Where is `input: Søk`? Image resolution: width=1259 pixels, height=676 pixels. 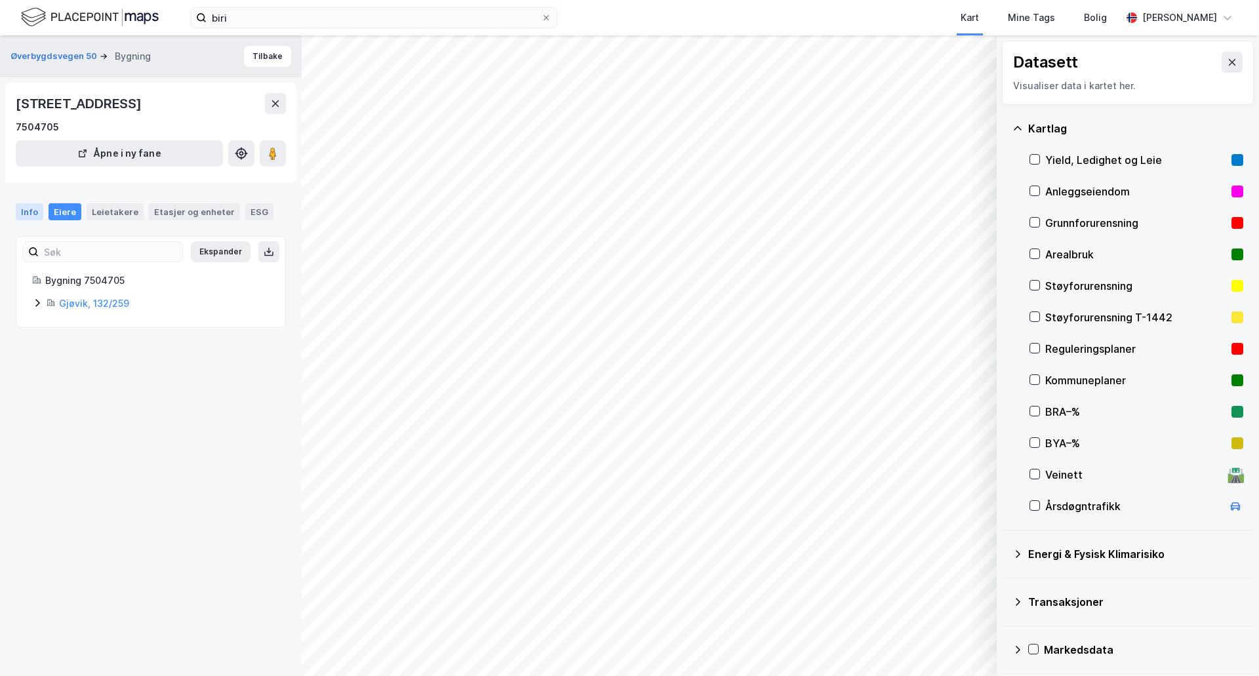 input: Søk is located at coordinates (110, 252).